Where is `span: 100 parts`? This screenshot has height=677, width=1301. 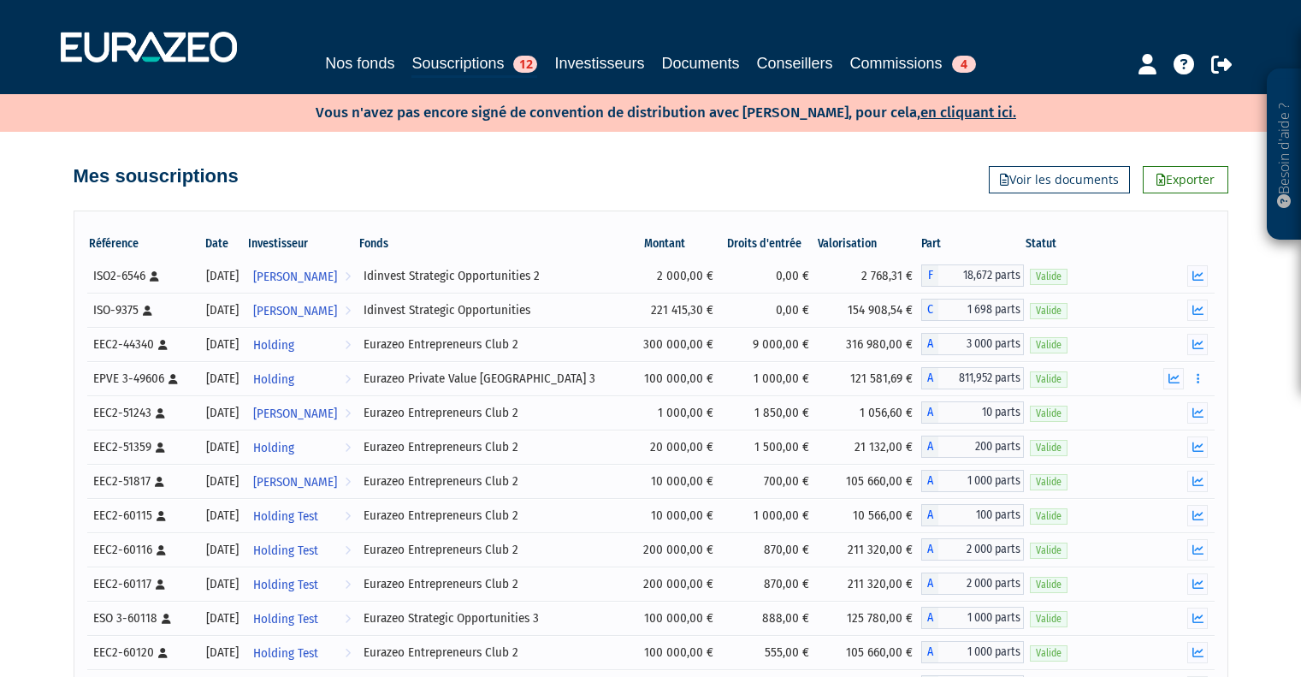 span: 100 parts is located at coordinates (981, 515).